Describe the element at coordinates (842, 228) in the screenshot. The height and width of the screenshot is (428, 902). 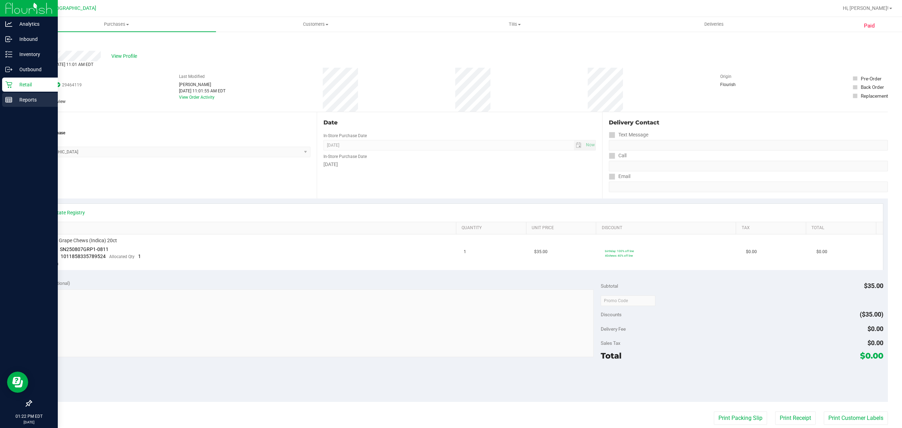
I see `a: Total` at that location.